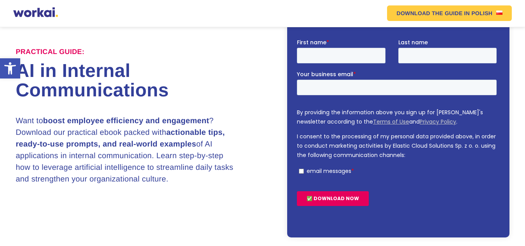 This screenshot has width=525, height=246. I want to click on a: Privacy Policy, so click(141, 83).